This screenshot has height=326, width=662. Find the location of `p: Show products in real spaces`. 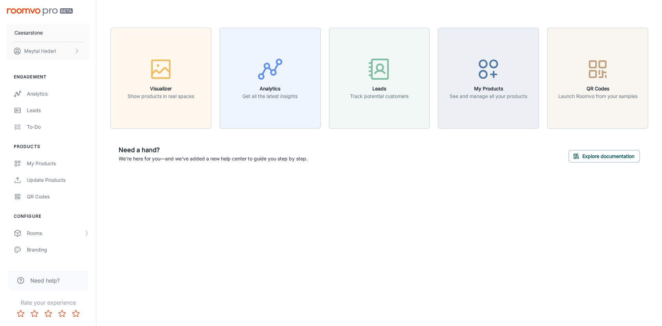

p: Show products in real spaces is located at coordinates (161, 96).